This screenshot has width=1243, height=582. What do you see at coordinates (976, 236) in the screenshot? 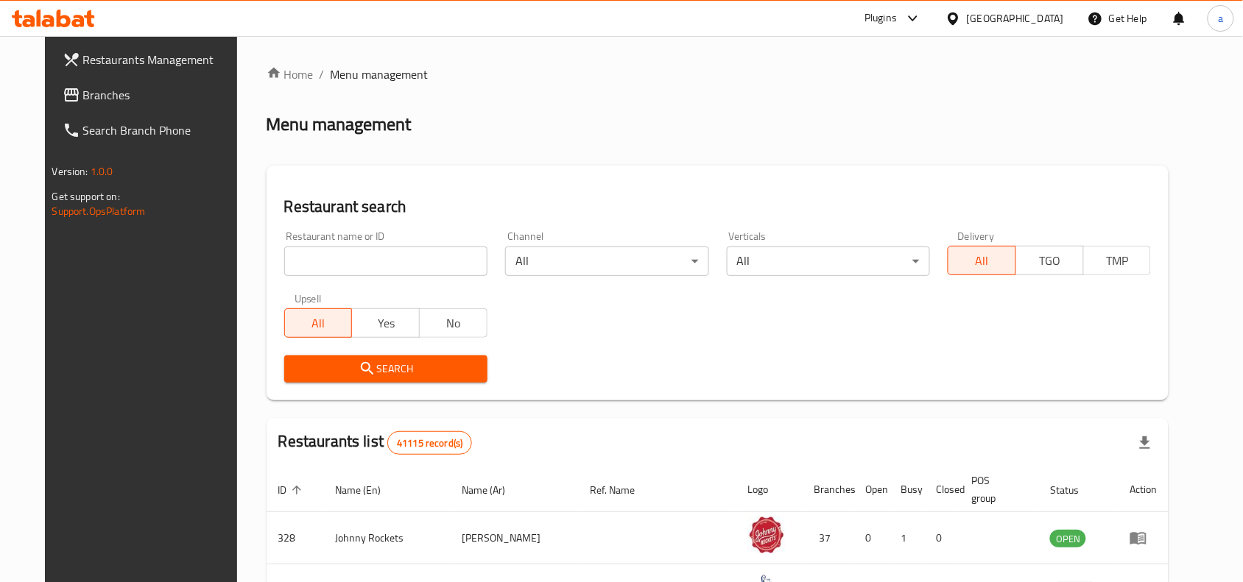
I see `label: Delivery` at bounding box center [976, 236].